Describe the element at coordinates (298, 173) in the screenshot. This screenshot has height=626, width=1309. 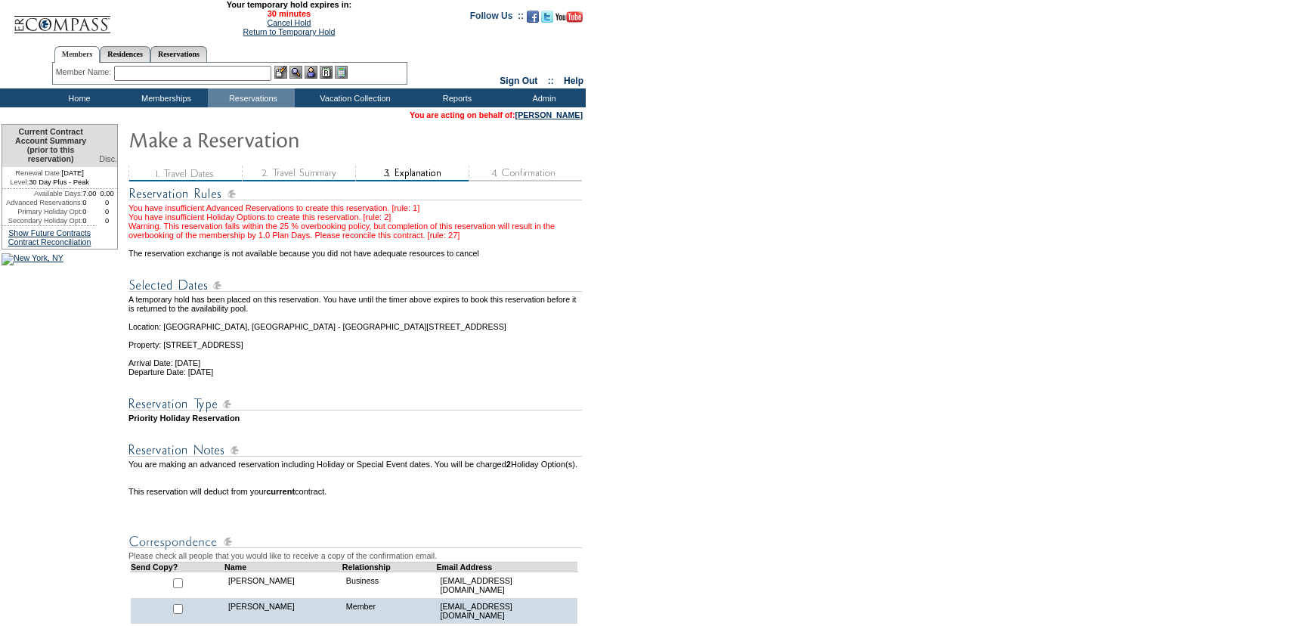
I see `img: step2_state3.gif` at that location.